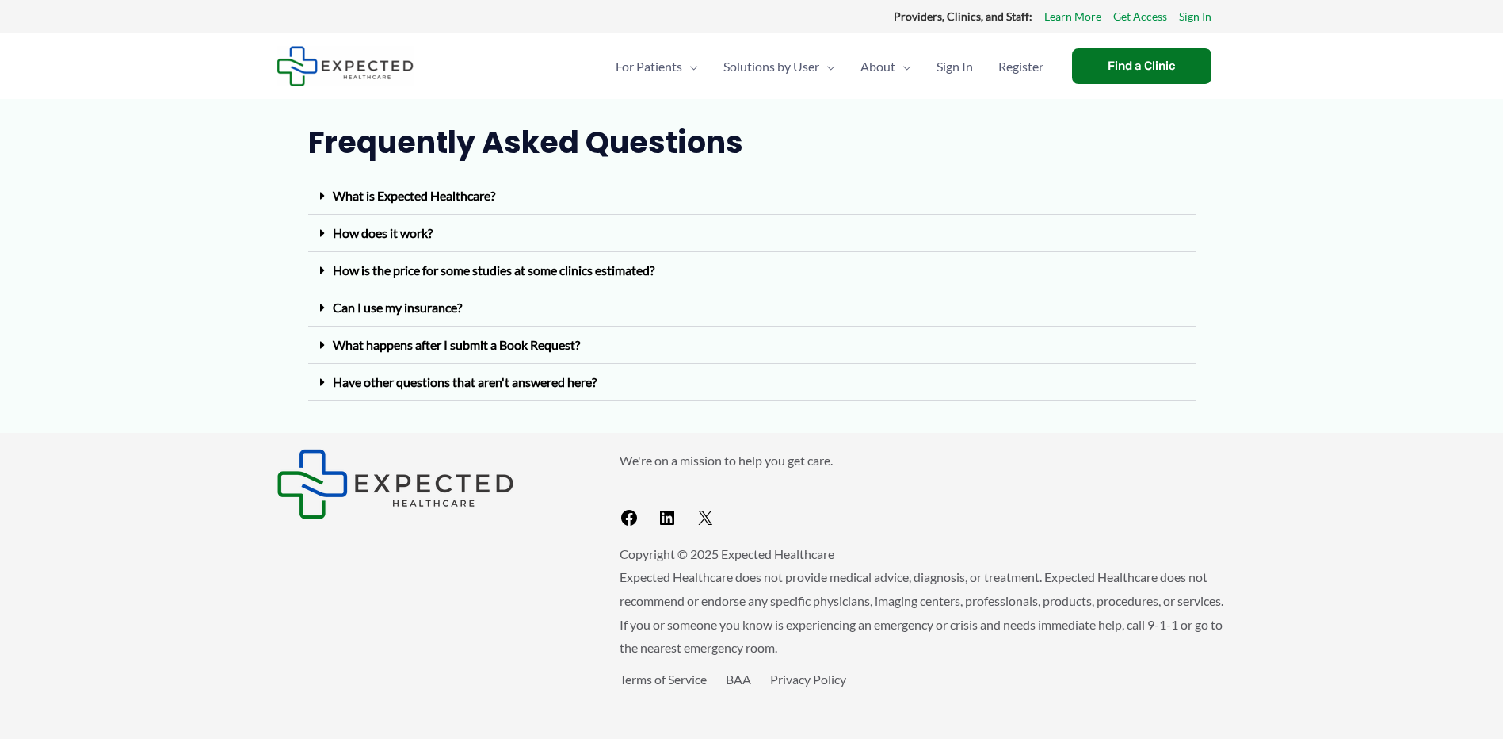 This screenshot has width=1503, height=739. What do you see at coordinates (963, 16) in the screenshot?
I see `strong: Providers, Clinics, and Staff:` at bounding box center [963, 16].